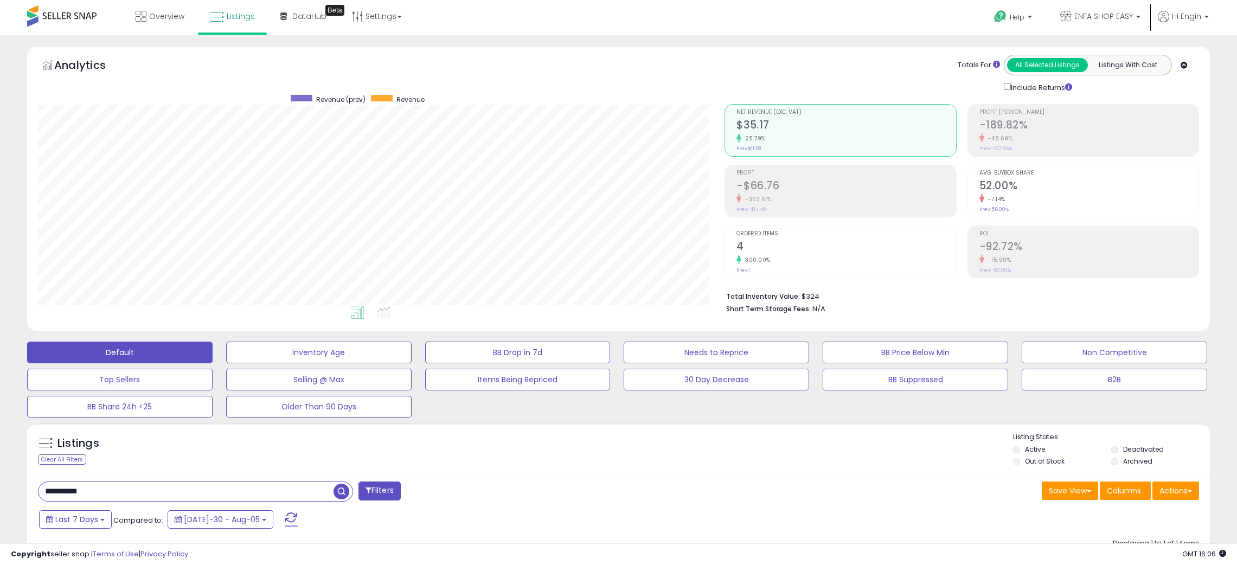 This screenshot has height=565, width=1237. Describe the element at coordinates (1089, 247) in the screenshot. I see `h2: -92.72%` at that location.